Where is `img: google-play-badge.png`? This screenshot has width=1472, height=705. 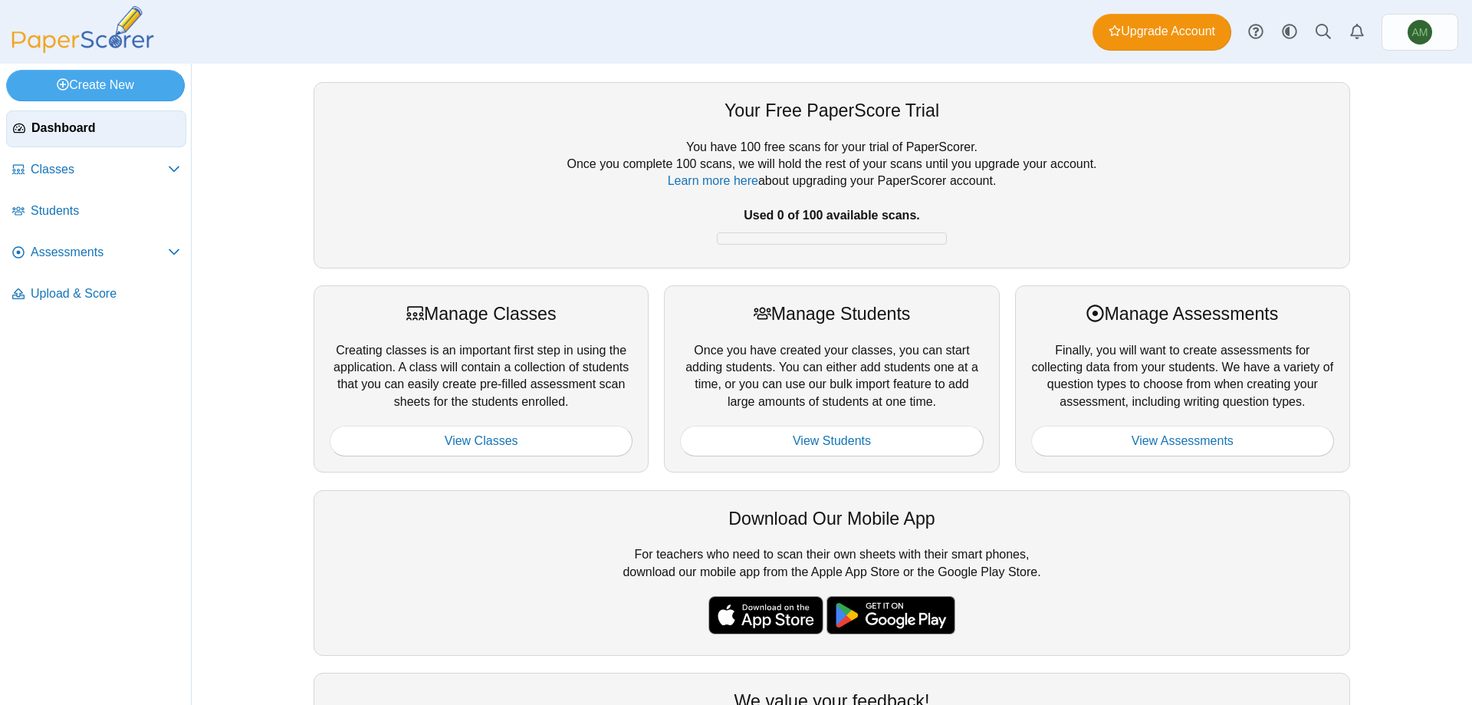 img: google-play-badge.png is located at coordinates (891, 615).